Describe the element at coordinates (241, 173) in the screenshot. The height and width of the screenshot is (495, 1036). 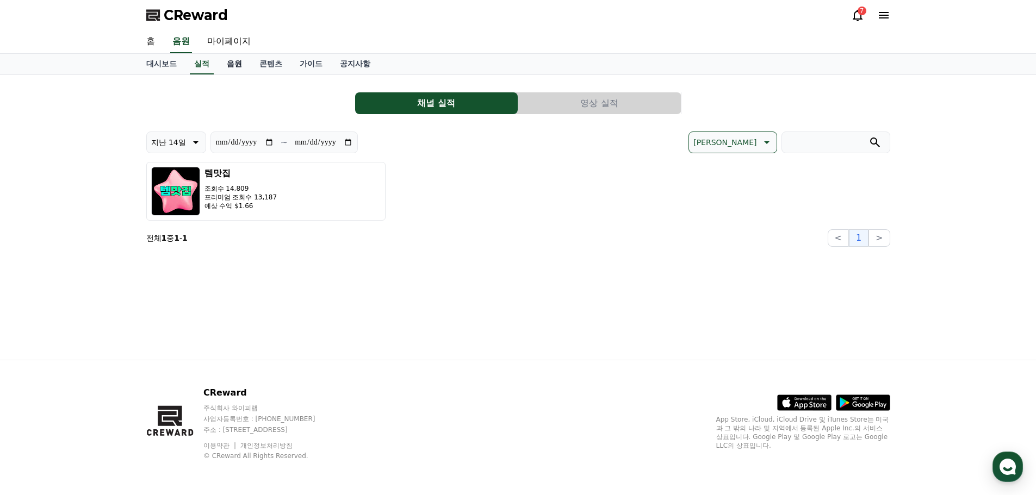
I see `h3: 템맛집` at that location.